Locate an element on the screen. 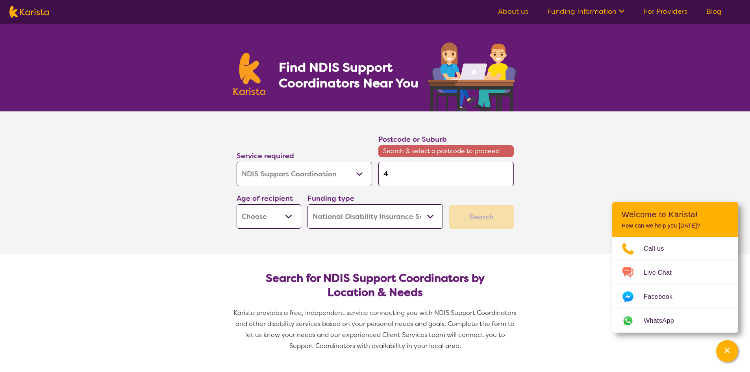 This screenshot has height=372, width=750. a: Web link opens in a new tab. is located at coordinates (675, 321).